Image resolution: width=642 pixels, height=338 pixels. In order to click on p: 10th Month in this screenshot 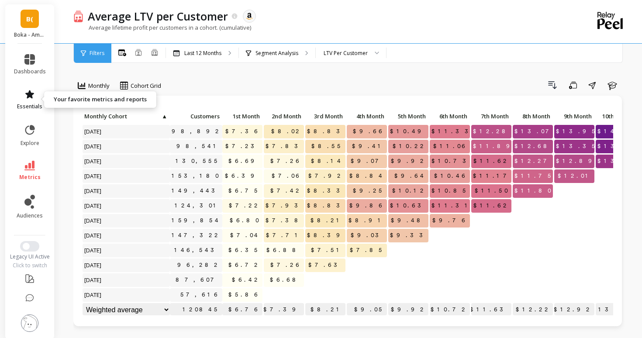, I will do `click(615, 116)`.